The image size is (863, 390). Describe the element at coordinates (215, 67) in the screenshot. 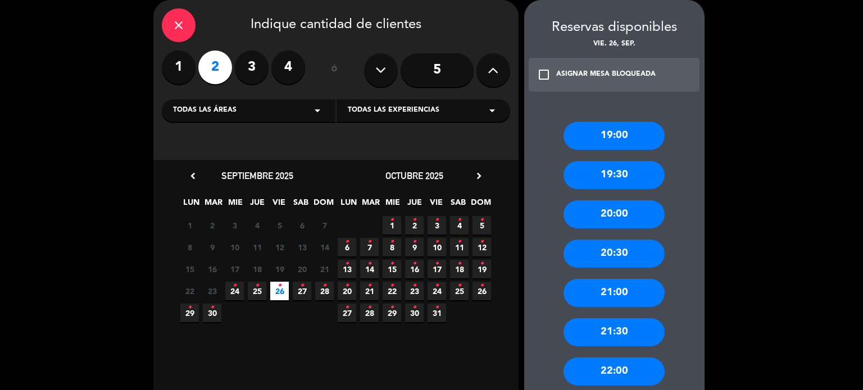

I see `label: 2` at that location.